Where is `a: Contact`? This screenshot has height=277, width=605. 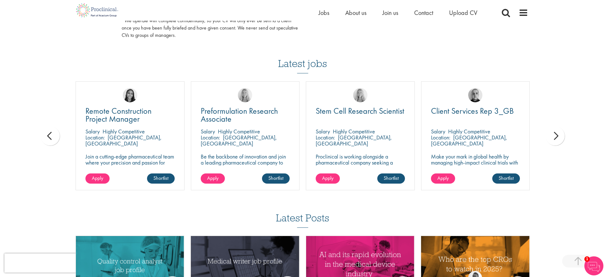
a: Contact is located at coordinates (424, 13).